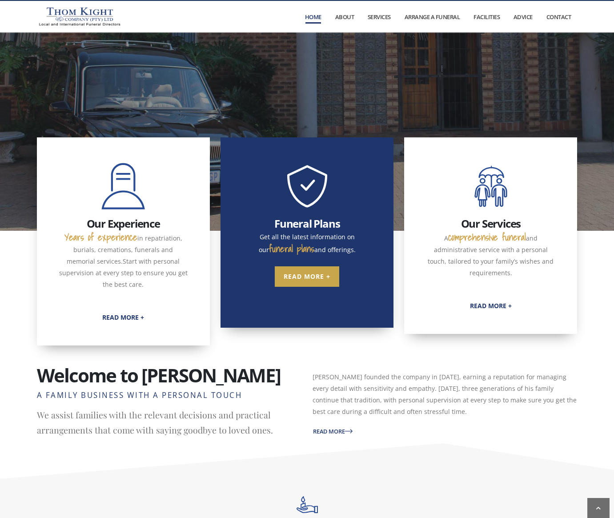 This screenshot has height=518, width=614. I want to click on p: Get all the latest information on our and offerings., so click(307, 244).